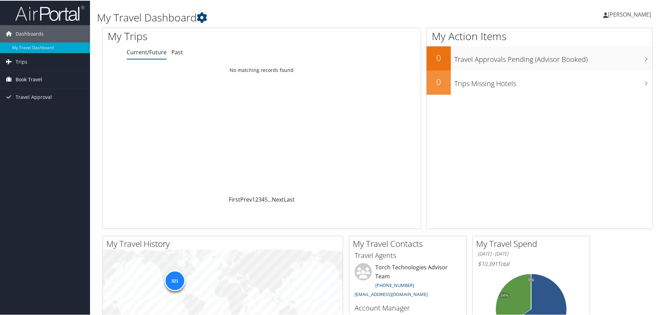 The height and width of the screenshot is (315, 662). What do you see at coordinates (260, 199) in the screenshot?
I see `a: 3` at bounding box center [260, 199].